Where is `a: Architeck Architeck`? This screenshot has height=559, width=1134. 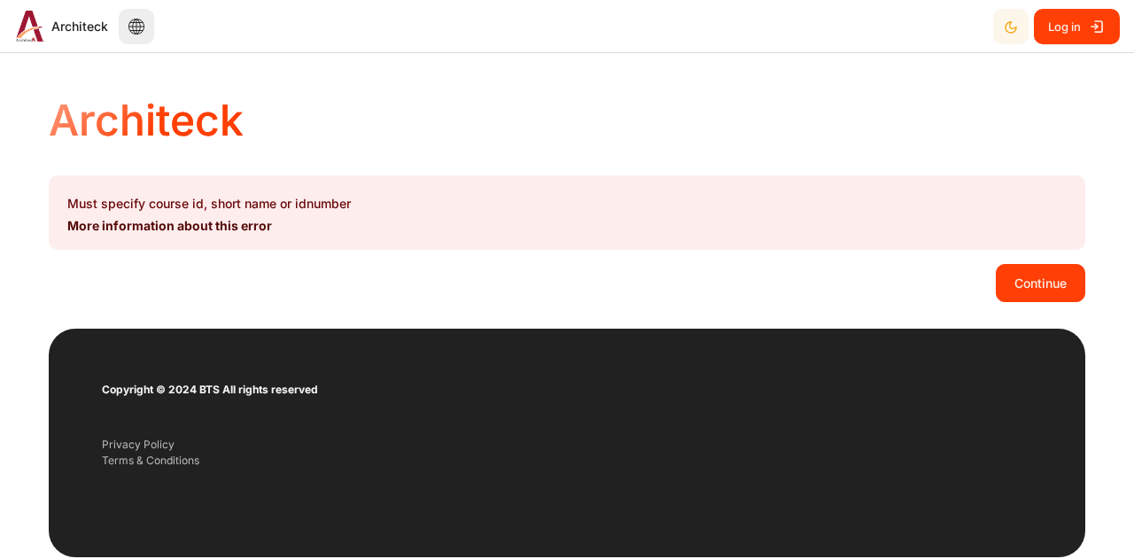
a: Architeck Architeck is located at coordinates (58, 26).